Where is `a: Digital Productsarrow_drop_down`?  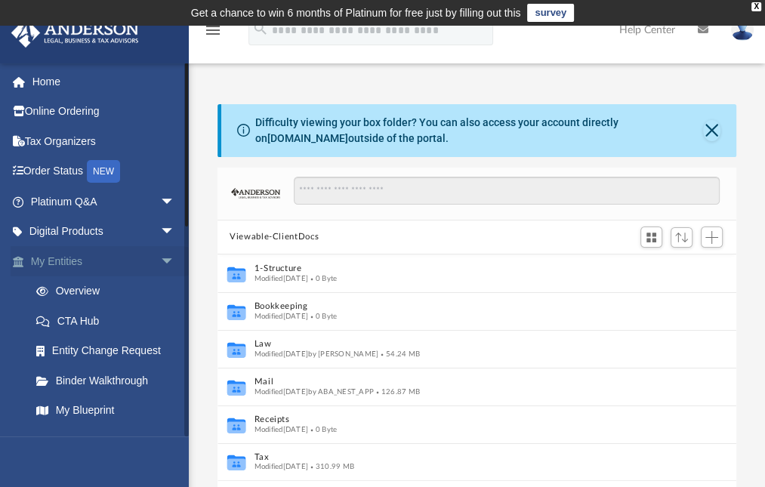 a: Digital Productsarrow_drop_down is located at coordinates (104, 232).